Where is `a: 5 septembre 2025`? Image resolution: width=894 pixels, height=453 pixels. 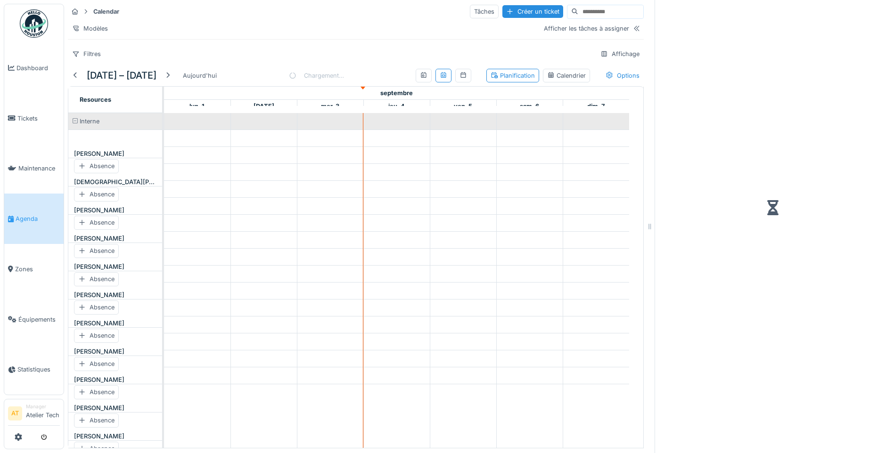 a: 5 septembre 2025 is located at coordinates (463, 106).